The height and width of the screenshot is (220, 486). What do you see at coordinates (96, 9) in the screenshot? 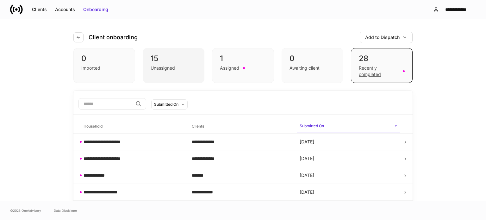
I see `div: Onboarding` at bounding box center [96, 9].